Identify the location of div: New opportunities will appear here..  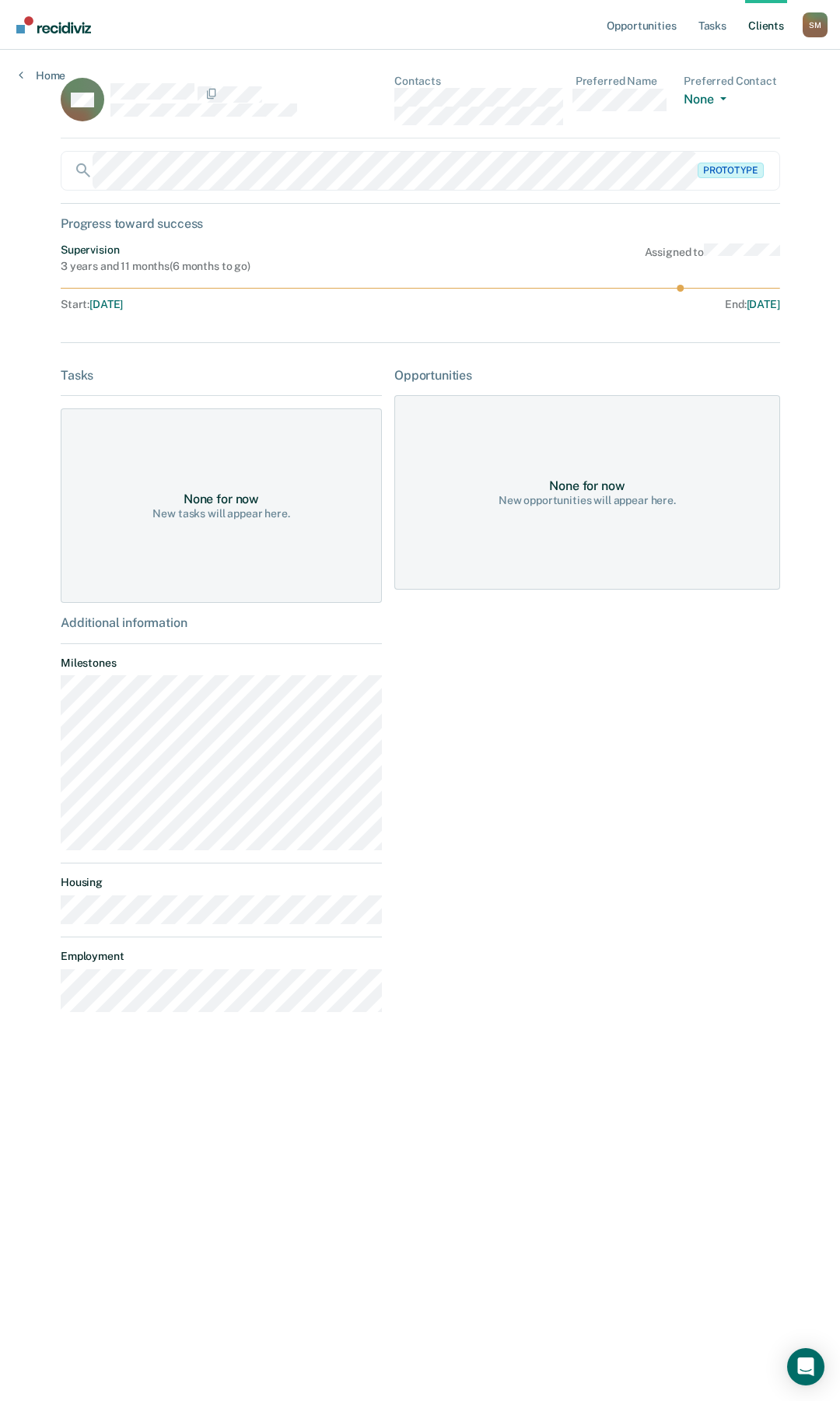
(587, 500).